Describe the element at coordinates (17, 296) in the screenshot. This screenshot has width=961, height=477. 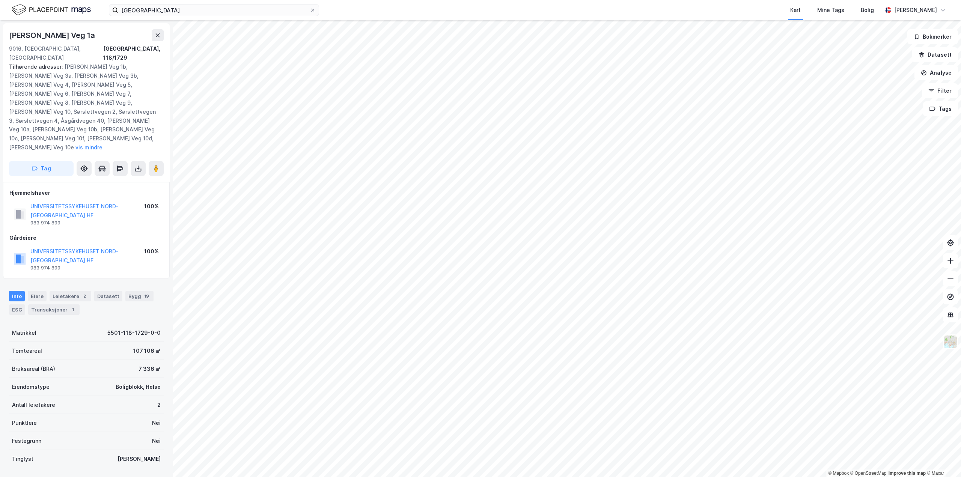
I see `div: Info` at that location.